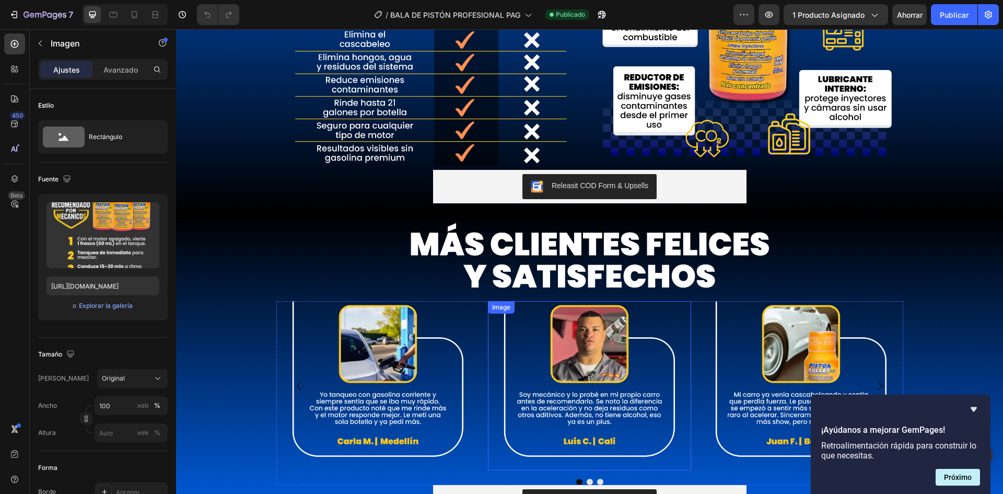  Describe the element at coordinates (66, 70) in the screenshot. I see `font: Ajustes` at that location.